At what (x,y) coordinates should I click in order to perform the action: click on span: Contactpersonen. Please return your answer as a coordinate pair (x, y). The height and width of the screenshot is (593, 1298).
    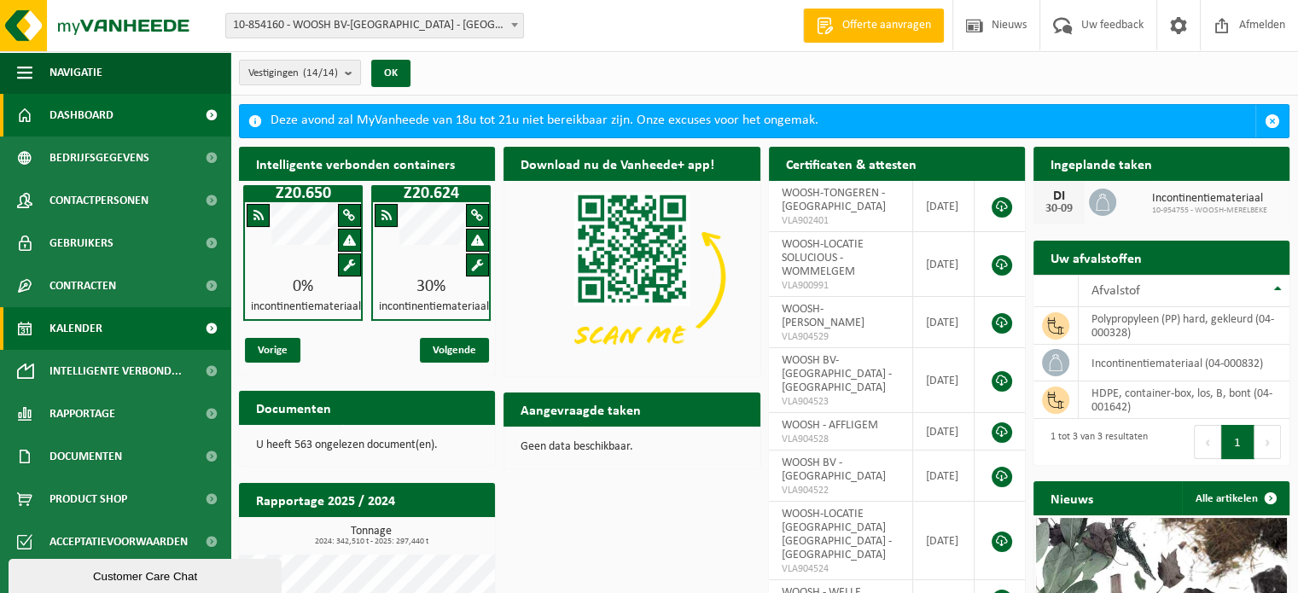
    Looking at the image, I should click on (99, 201).